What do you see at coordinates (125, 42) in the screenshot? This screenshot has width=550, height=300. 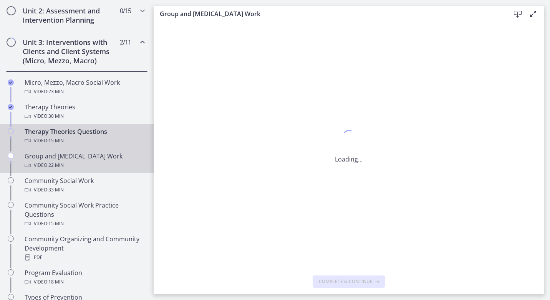 I see `span: 2 / 11` at bounding box center [125, 42].